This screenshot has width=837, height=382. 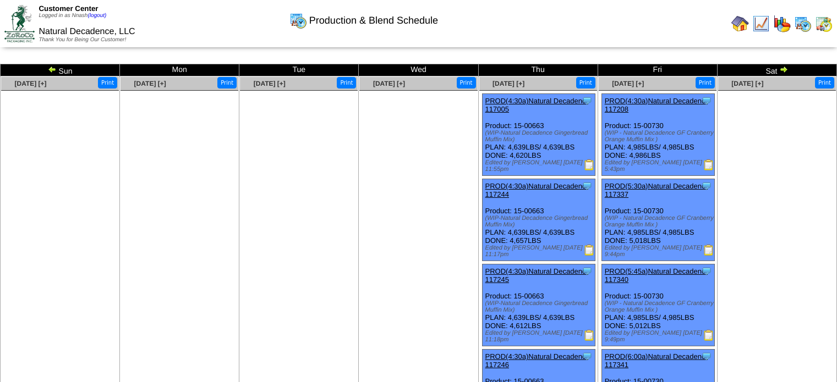 What do you see at coordinates (179, 70) in the screenshot?
I see `td: Mon` at bounding box center [179, 70].